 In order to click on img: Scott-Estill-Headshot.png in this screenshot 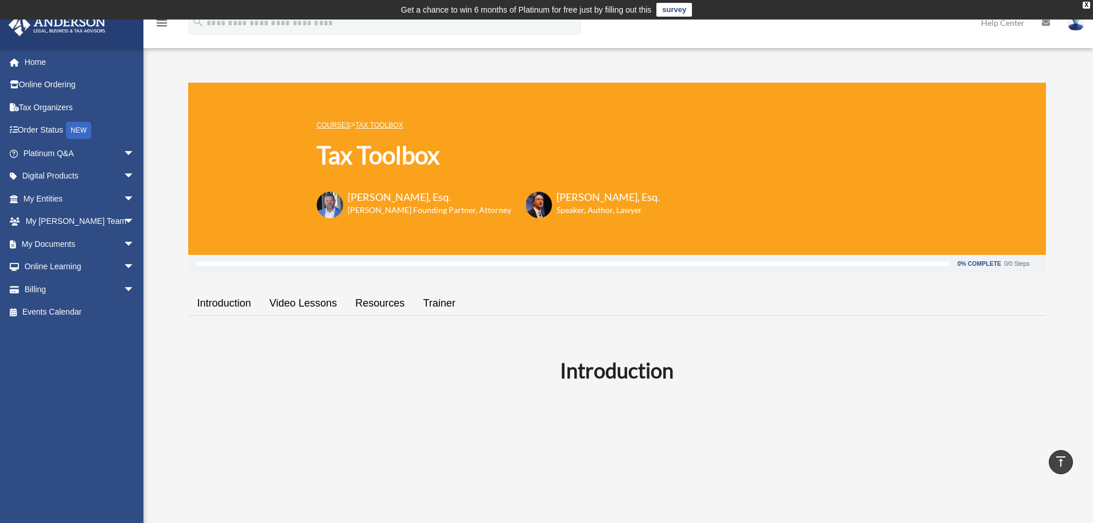, I will do `click(539, 205)`.